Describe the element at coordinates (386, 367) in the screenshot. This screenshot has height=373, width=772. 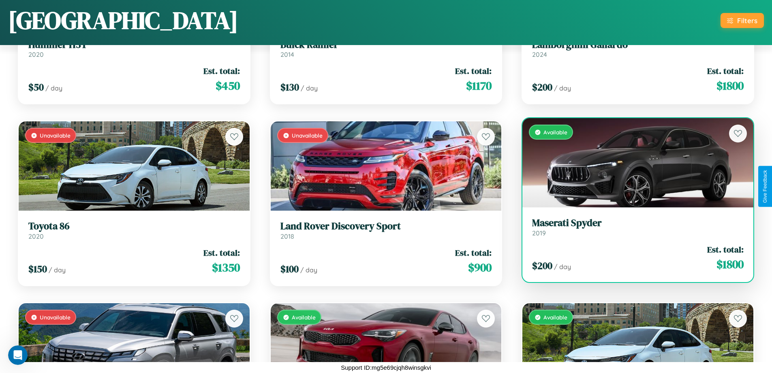
I see `p: Support ID: mg5e69cjqh8winsgkvi` at that location.